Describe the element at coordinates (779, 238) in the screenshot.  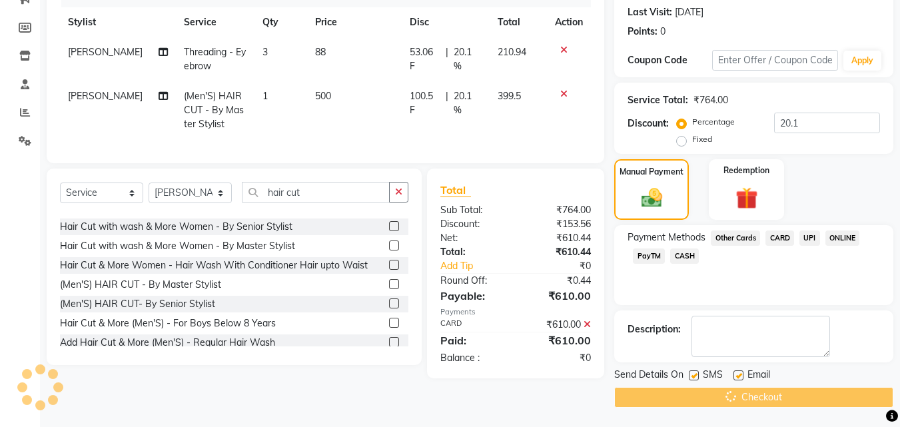
I see `span: CARD` at that location.